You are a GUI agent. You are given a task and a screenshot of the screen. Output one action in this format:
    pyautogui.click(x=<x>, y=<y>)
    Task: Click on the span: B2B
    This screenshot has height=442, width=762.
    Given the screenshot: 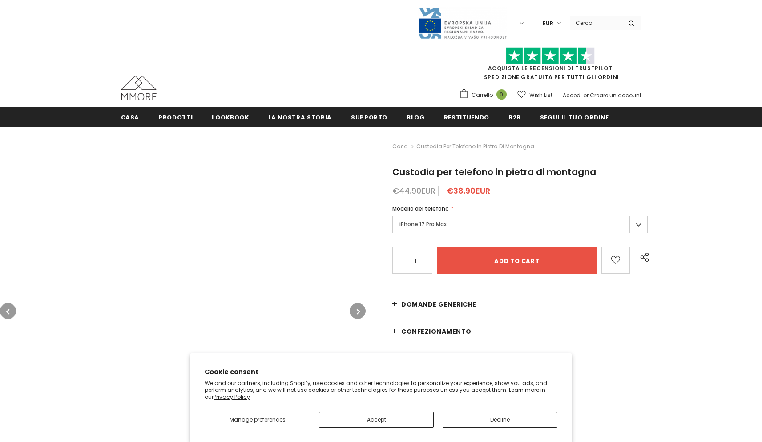 What is the action you would take?
    pyautogui.click(x=514, y=117)
    